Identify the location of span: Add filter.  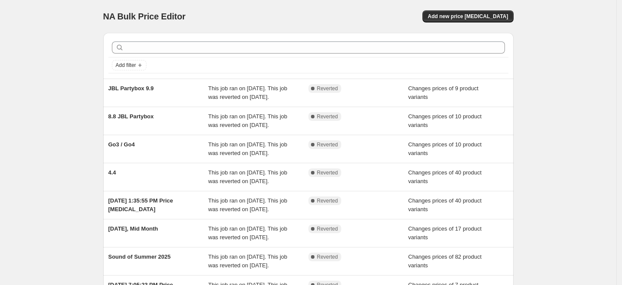
(126, 65).